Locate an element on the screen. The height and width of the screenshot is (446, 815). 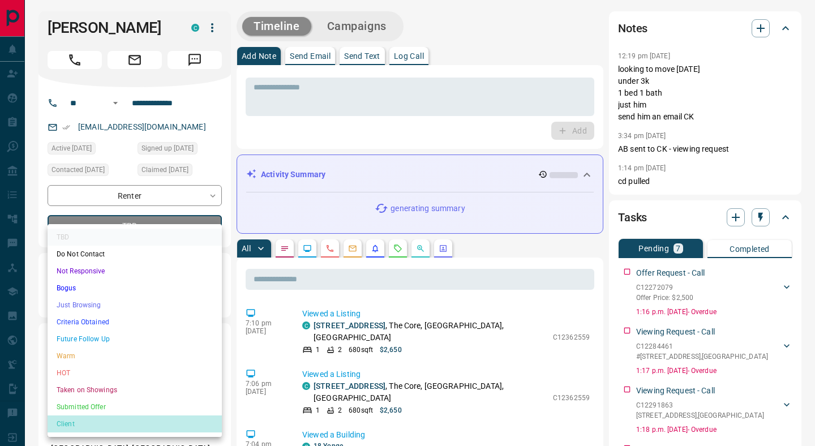
li: Bogus is located at coordinates (135, 288).